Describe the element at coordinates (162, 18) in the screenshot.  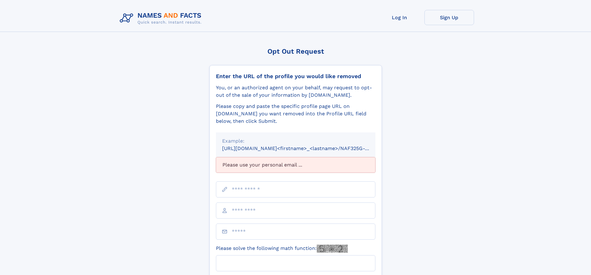
I see `img: Logo Names and Facts` at that location.